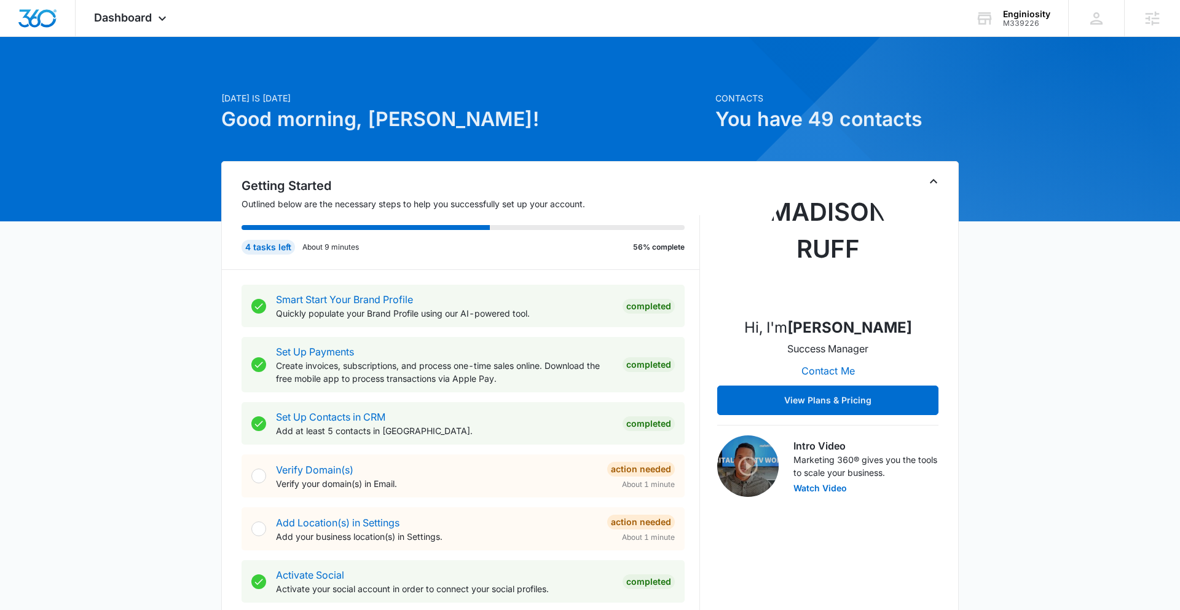 Image resolution: width=1180 pixels, height=610 pixels. Describe the element at coordinates (837, 98) in the screenshot. I see `p: Contacts` at that location.